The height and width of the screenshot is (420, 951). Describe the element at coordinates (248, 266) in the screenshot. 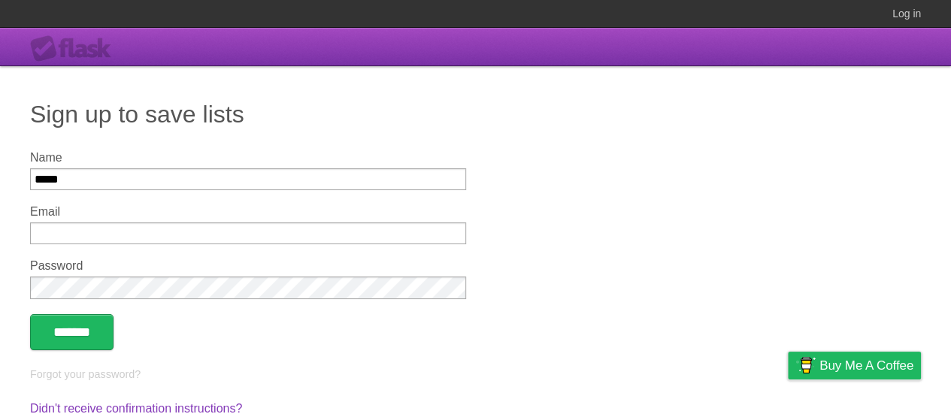

I see `label: Password` at that location.